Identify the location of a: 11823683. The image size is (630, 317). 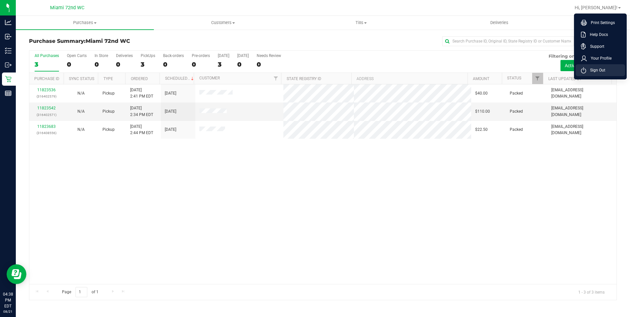
(46, 127).